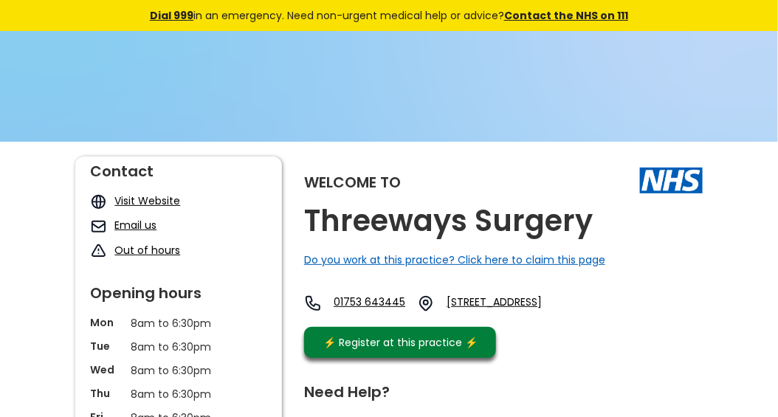 The width and height of the screenshot is (778, 417). What do you see at coordinates (426, 304) in the screenshot?
I see `img: practice location icon` at bounding box center [426, 304].